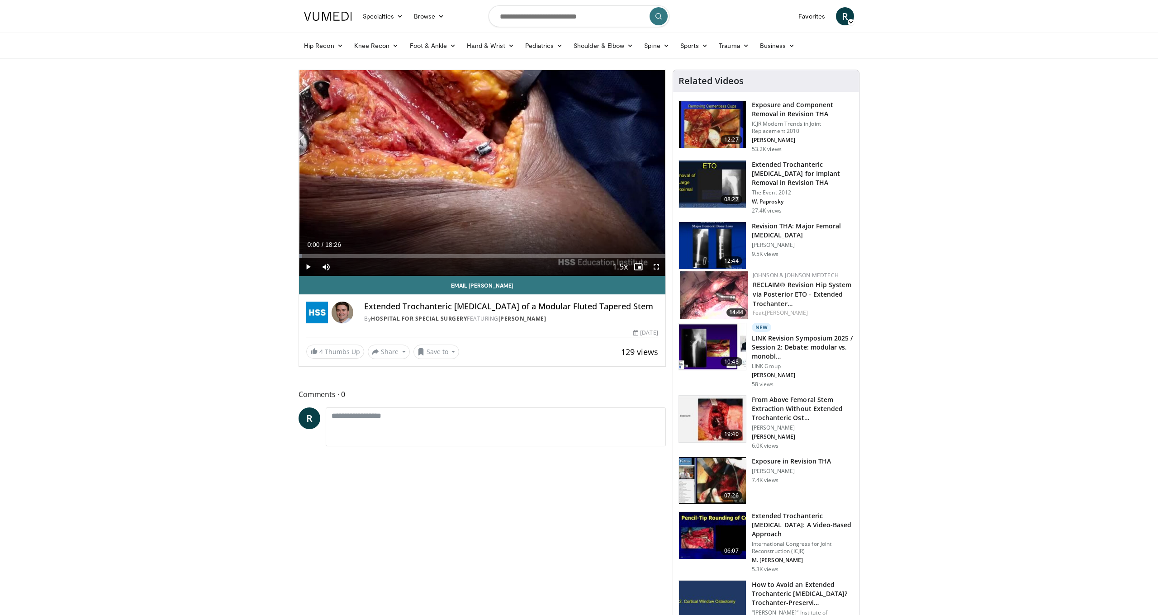 The width and height of the screenshot is (1158, 615). Describe the element at coordinates (712, 246) in the screenshot. I see `img: 38436_0000_3.png.150x105_q85_crop-smart_upscale.jpg` at that location.